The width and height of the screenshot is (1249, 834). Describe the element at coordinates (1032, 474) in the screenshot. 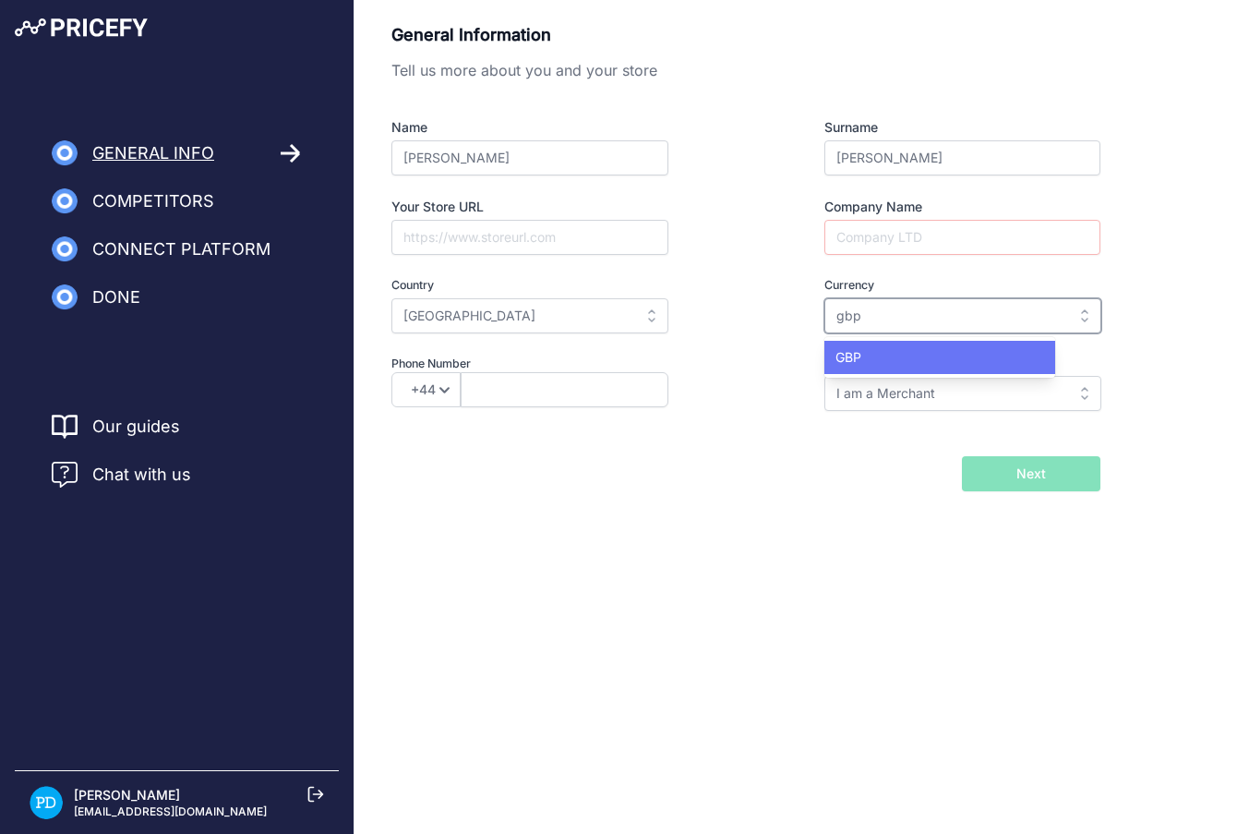

I see `button: Next` at that location.